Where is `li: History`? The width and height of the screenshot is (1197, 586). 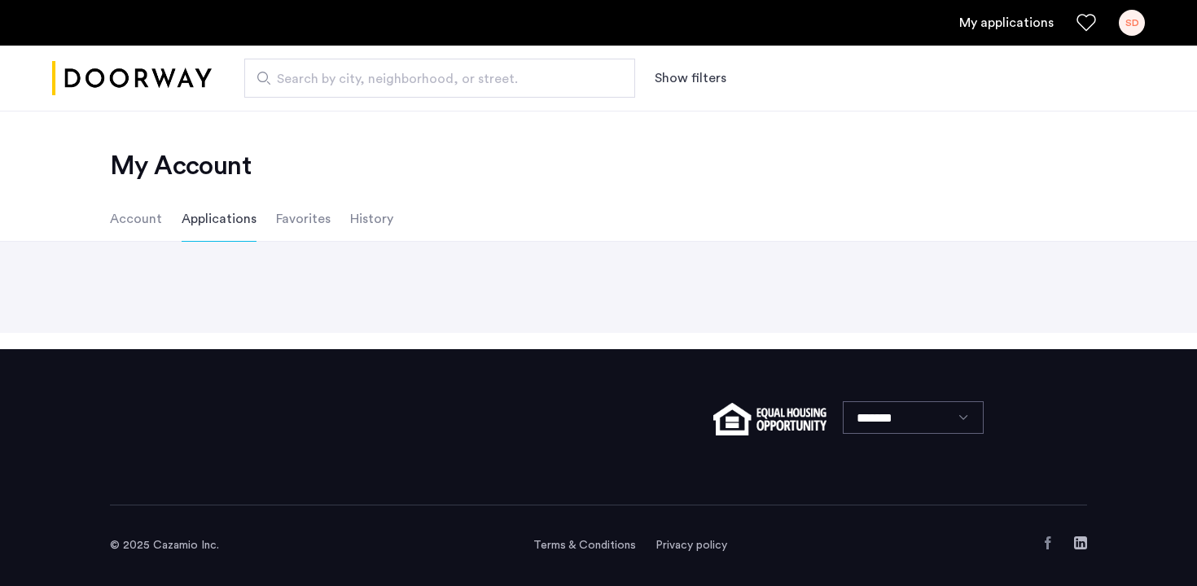
li: History is located at coordinates (371, 219).